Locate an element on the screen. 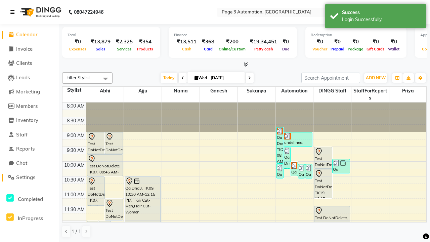 The height and width of the screenshot is (242, 430). div: Test DoNotDelete, TK07, 09:45 AM-10:30 AM, Hair Cut-Men is located at coordinates (105, 165).